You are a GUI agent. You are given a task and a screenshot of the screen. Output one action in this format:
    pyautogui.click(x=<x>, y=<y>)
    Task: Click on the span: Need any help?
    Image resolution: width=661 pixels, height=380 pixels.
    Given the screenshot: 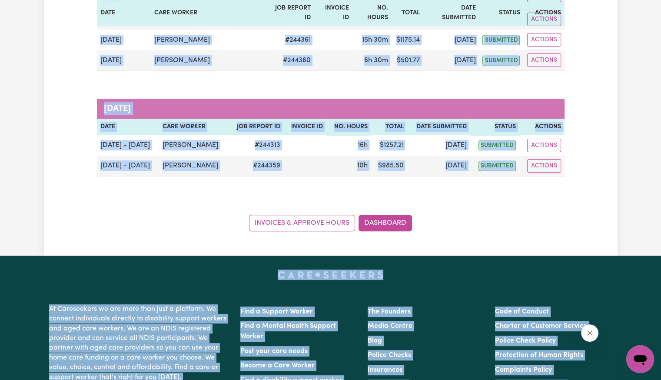 What is the action you would take?
    pyautogui.click(x=29, y=10)
    